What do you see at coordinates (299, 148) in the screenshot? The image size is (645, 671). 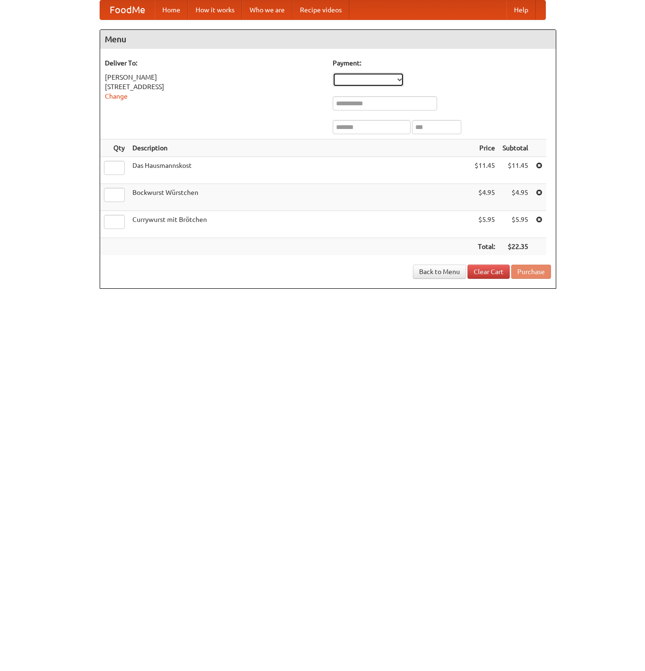 I see `th: Description` at bounding box center [299, 148].